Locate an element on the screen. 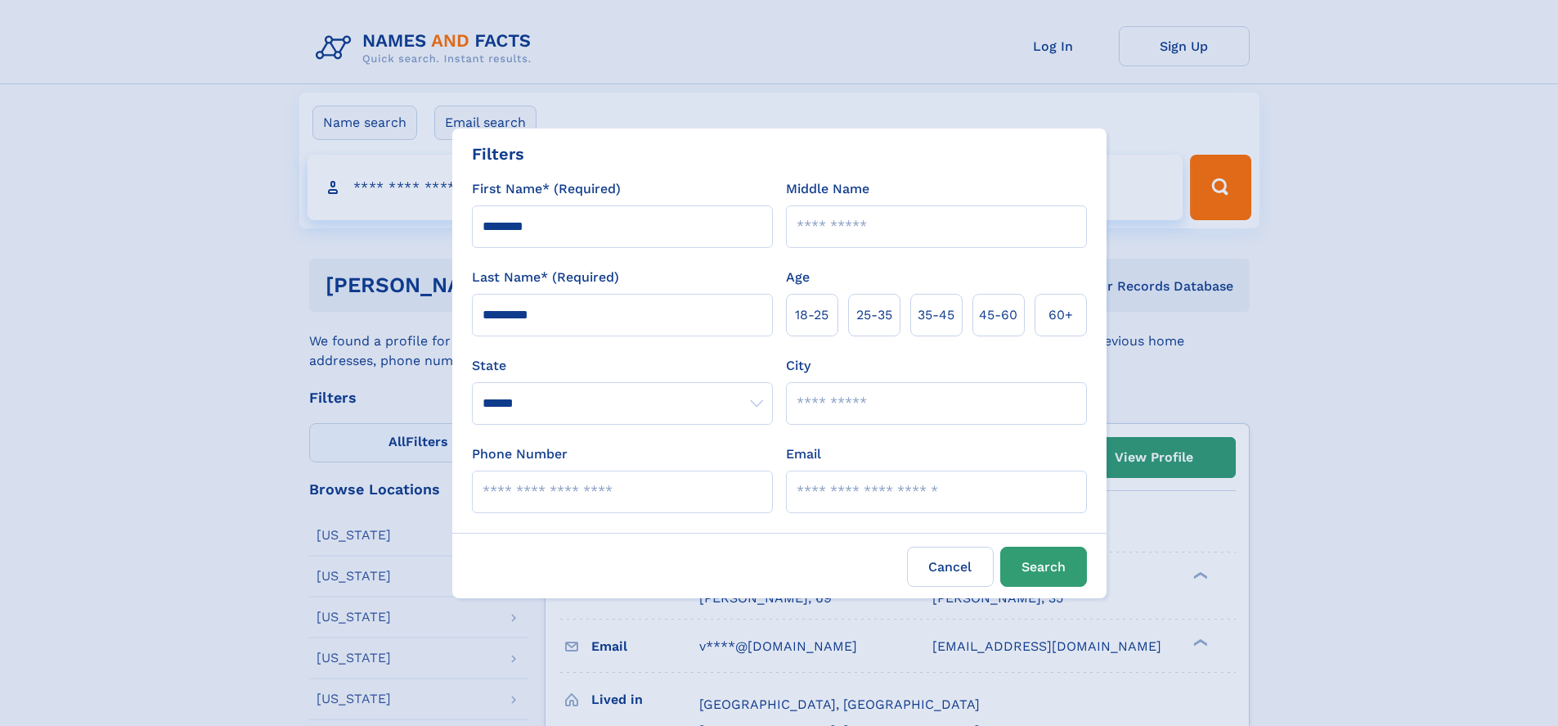 The image size is (1558, 726). label: Email is located at coordinates (803, 454).